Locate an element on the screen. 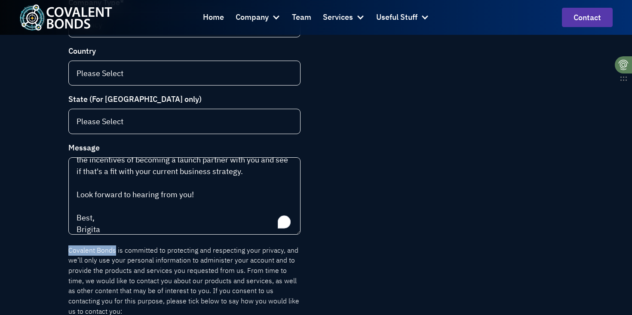 The width and height of the screenshot is (632, 315). a: contact is located at coordinates (587, 17).